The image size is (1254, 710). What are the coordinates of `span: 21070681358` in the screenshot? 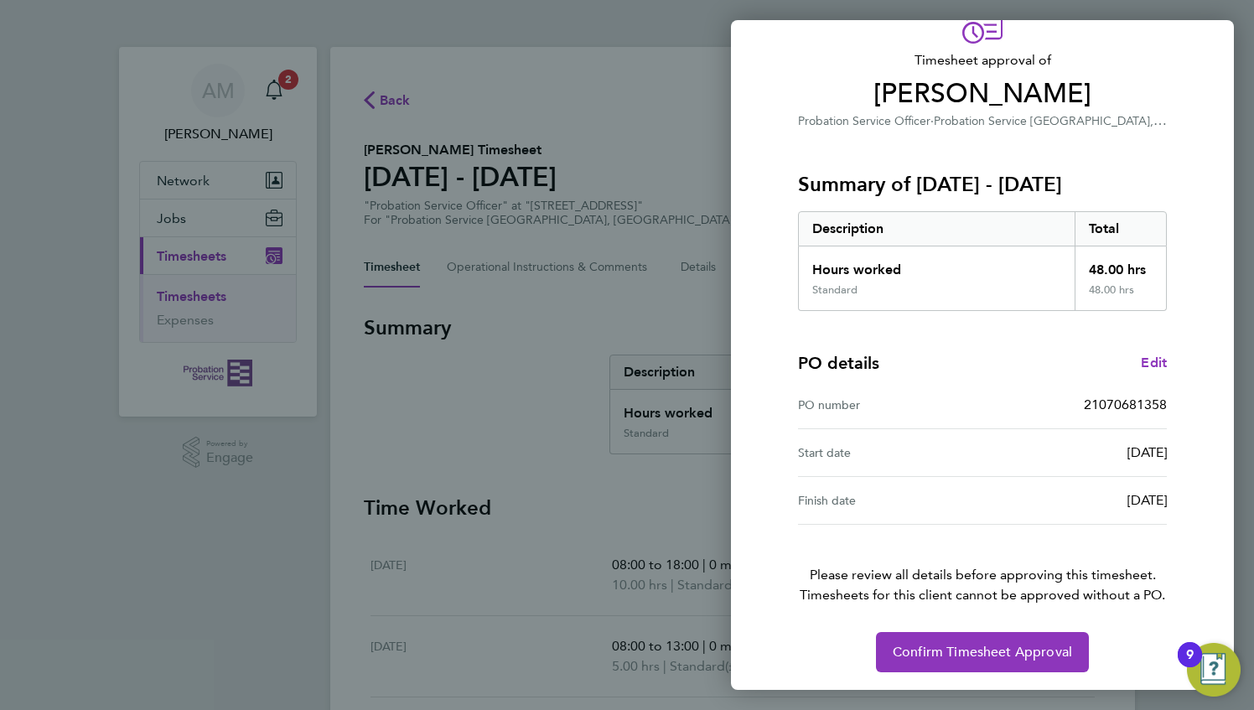 It's located at (1125, 404).